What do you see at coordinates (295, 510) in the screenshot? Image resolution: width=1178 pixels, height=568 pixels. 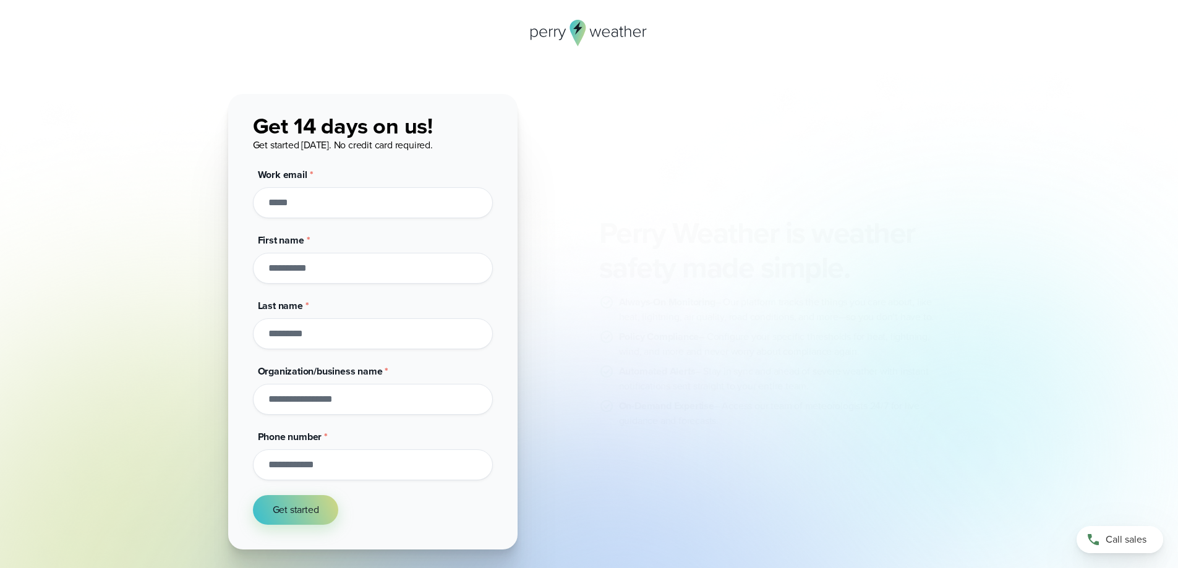 I see `span: Get started` at bounding box center [295, 510].